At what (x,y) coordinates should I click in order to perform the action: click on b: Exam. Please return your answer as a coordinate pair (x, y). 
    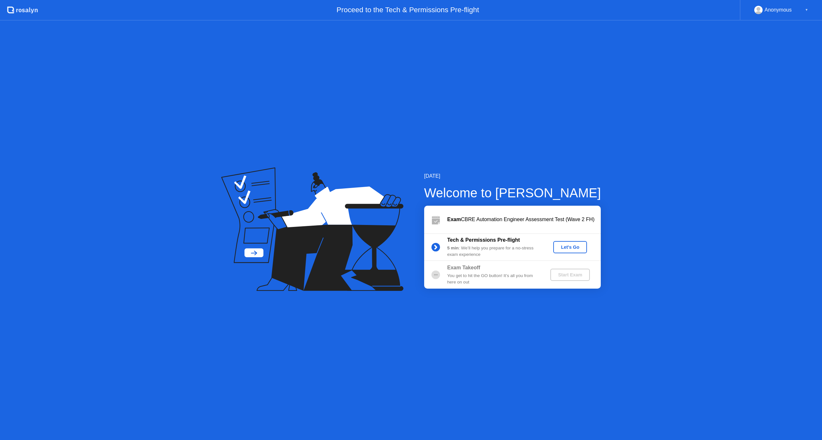
    Looking at the image, I should click on (454, 219).